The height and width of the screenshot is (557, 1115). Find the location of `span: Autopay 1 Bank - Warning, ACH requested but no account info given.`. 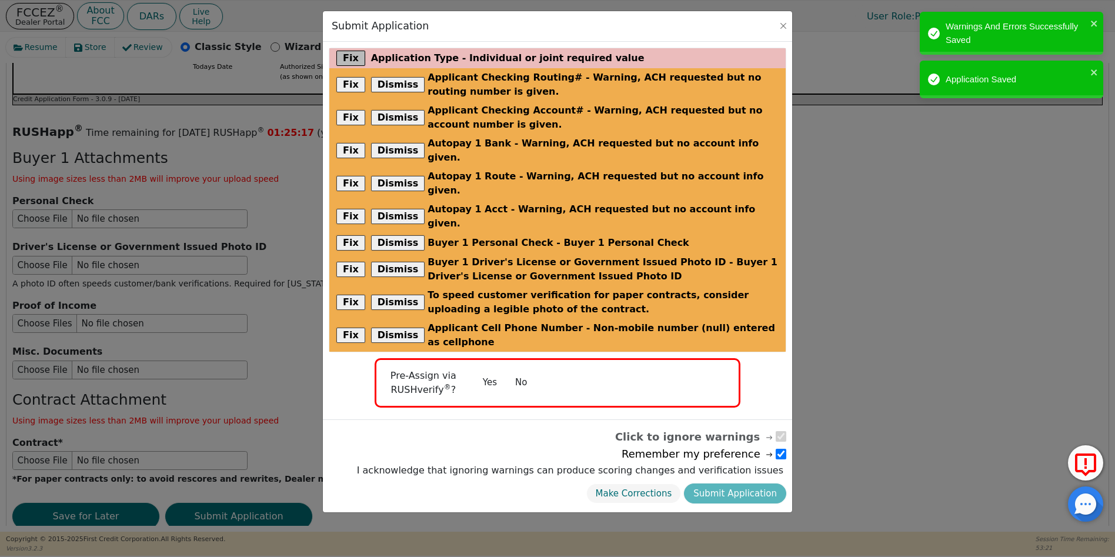

span: Autopay 1 Bank - Warning, ACH requested but no account info given. is located at coordinates (603, 151).